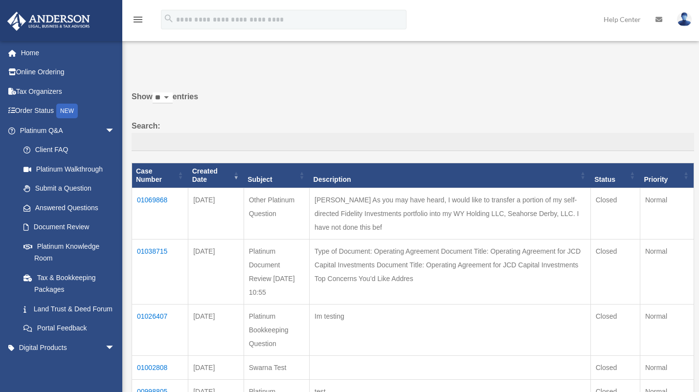  What do you see at coordinates (68, 111) in the screenshot?
I see `a: Order StatusNEW` at bounding box center [68, 111].